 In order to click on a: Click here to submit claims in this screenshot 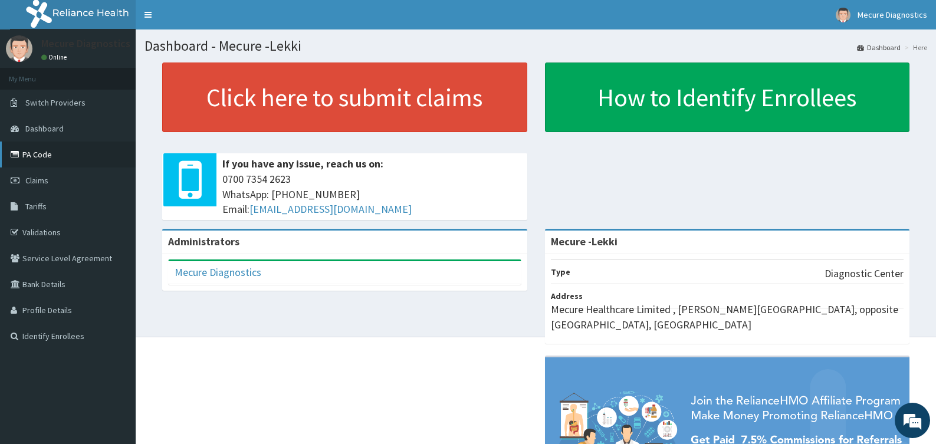, I will do `click(344, 97)`.